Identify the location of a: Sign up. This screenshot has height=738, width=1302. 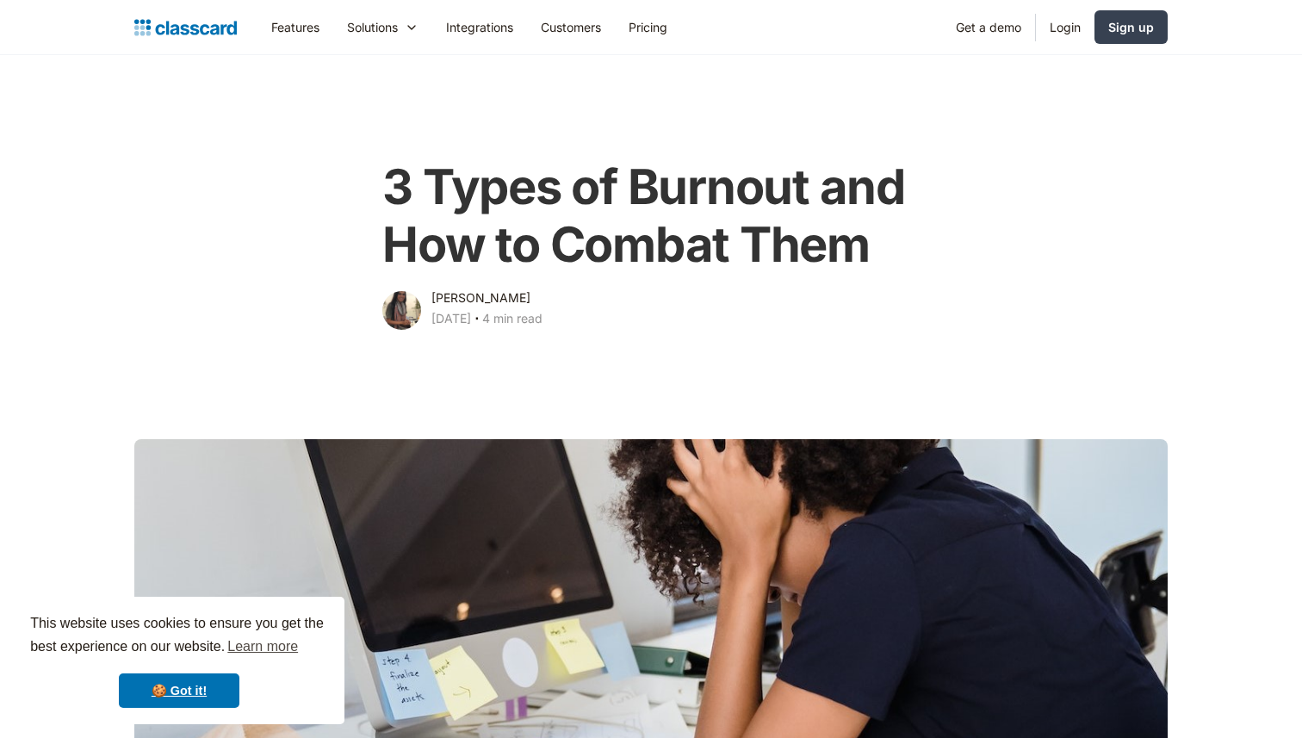
(1130, 27).